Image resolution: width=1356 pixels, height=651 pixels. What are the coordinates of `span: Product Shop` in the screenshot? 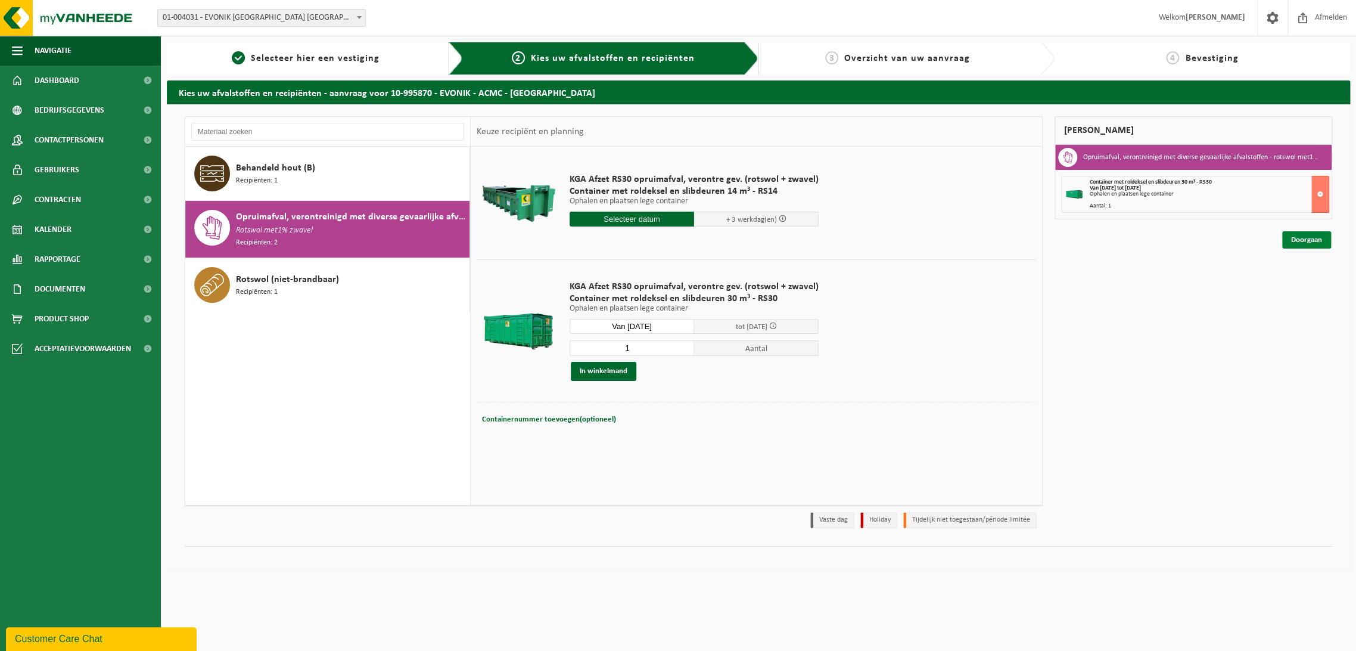 It's located at (61, 319).